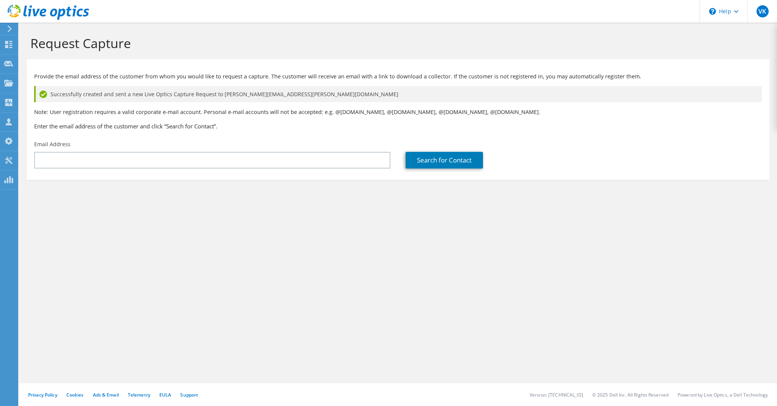 This screenshot has width=777, height=406. Describe the element at coordinates (106, 395) in the screenshot. I see `a: Ads & Email` at that location.